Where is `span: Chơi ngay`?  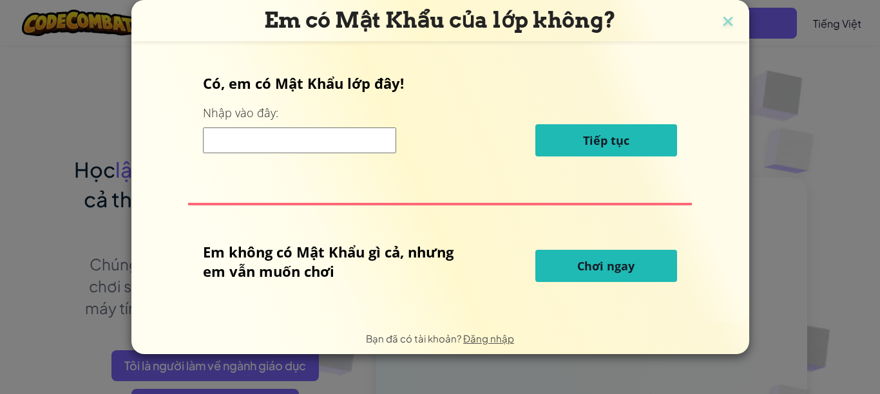 span: Chơi ngay is located at coordinates (605, 266).